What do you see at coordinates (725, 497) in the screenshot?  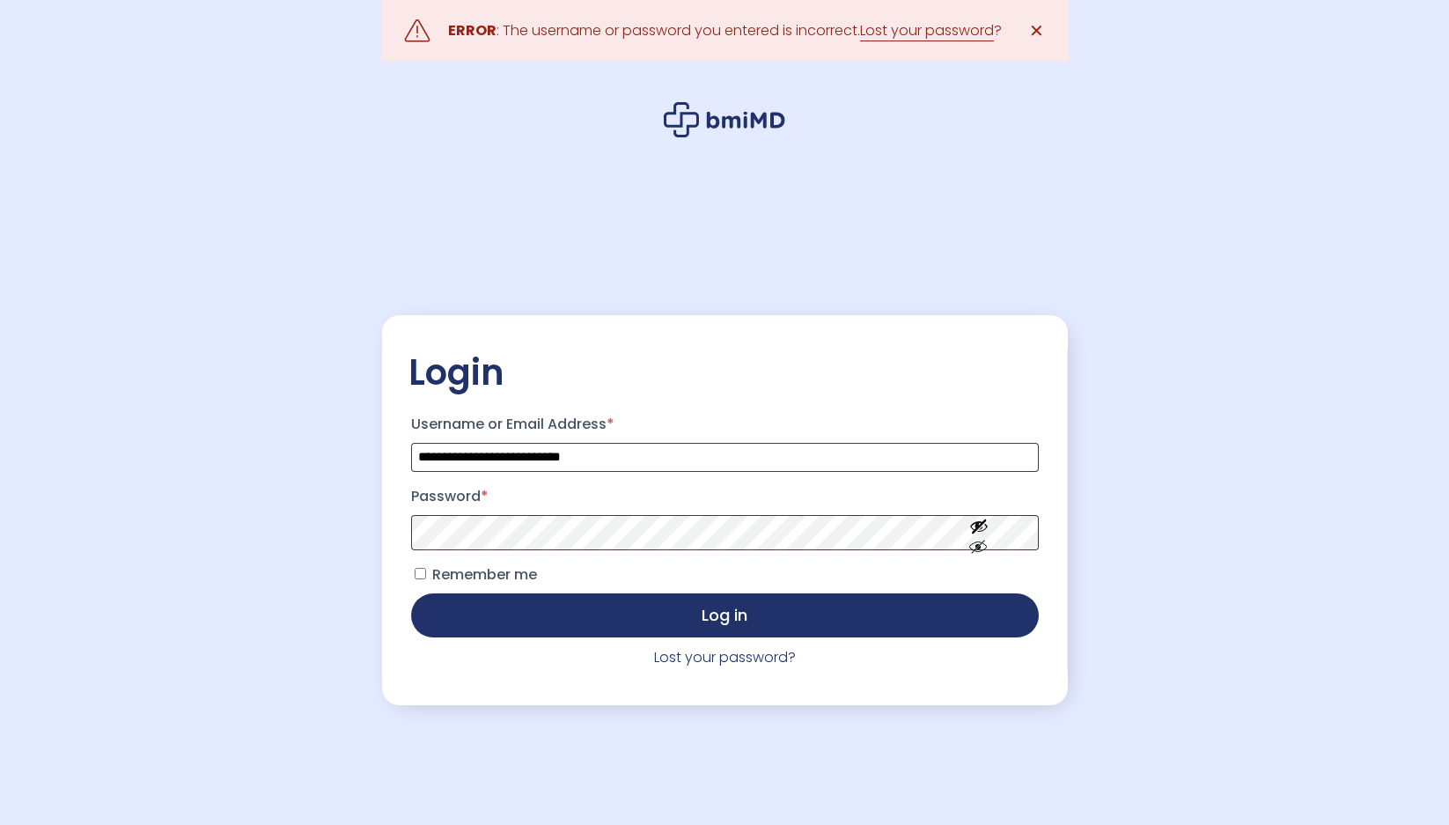 I see `label: Password` at bounding box center [725, 497].